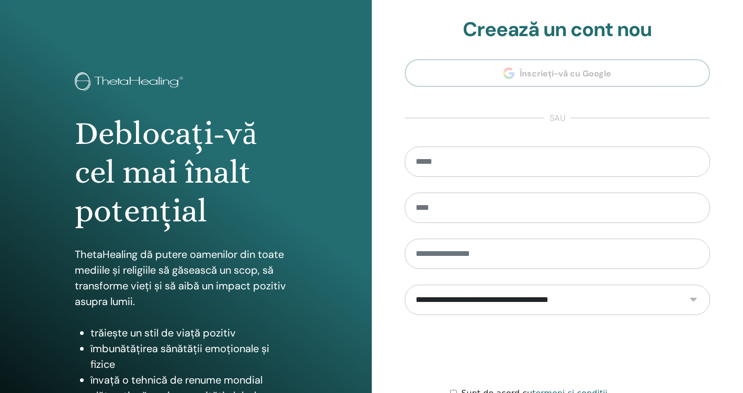 The image size is (743, 393). I want to click on h2: Creează un cont nou, so click(558, 30).